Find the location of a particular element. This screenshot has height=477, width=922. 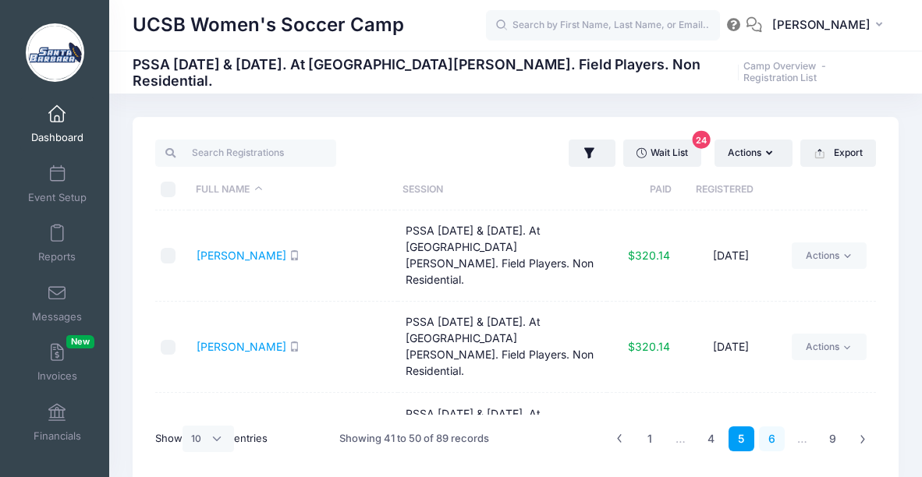

label: Show entries is located at coordinates (211, 439).